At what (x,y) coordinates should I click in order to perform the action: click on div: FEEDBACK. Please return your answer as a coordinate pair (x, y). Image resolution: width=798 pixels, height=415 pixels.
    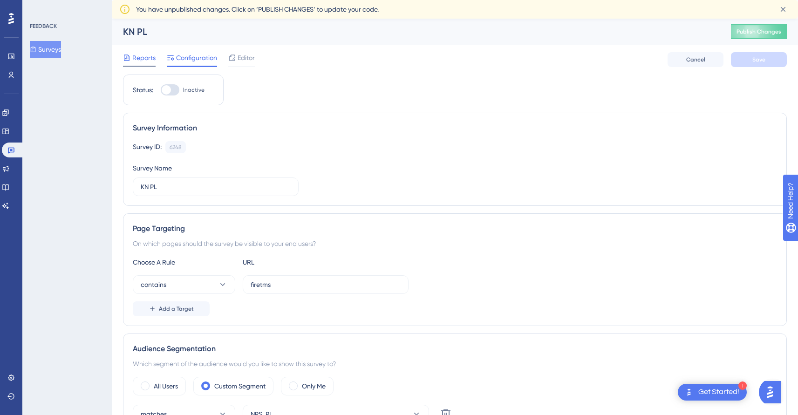
    Looking at the image, I should click on (43, 26).